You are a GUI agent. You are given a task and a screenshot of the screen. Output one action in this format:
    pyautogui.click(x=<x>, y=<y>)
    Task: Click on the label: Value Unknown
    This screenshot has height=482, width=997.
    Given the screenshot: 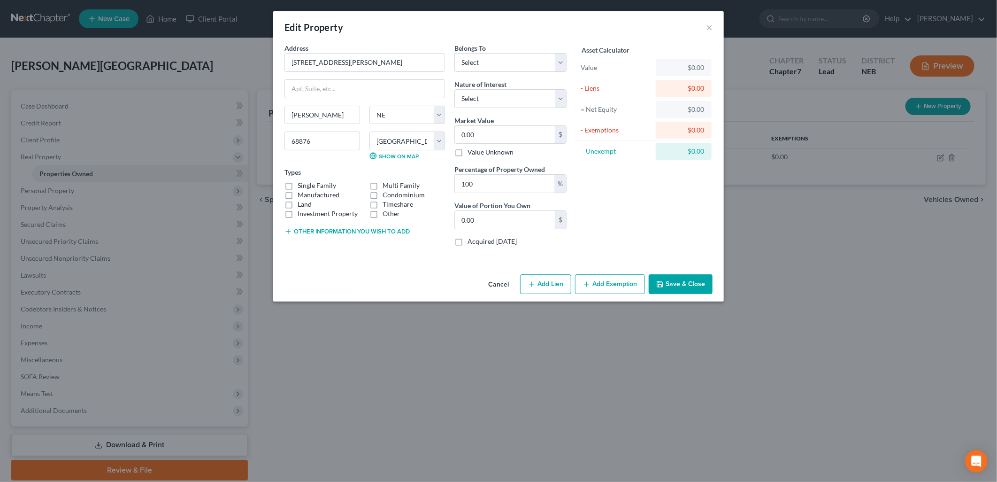 What is the action you would take?
    pyautogui.click(x=491, y=152)
    